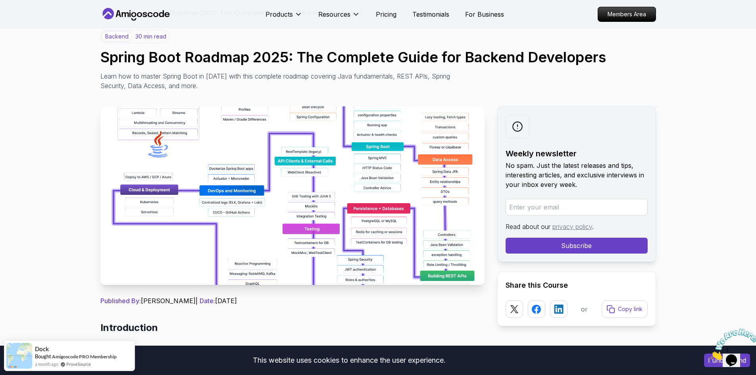  I want to click on span: a month ago, so click(46, 364).